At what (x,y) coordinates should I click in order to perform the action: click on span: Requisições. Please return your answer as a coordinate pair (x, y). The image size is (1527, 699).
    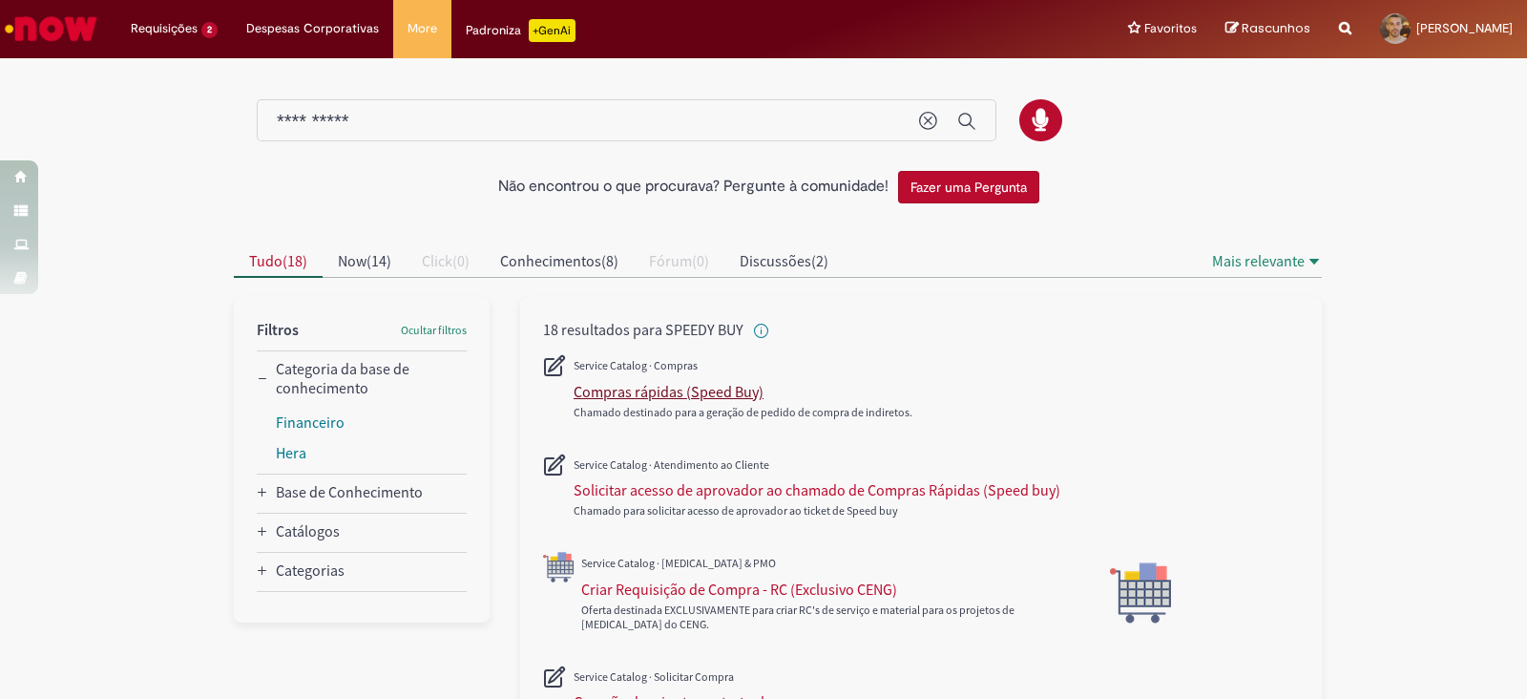
    Looking at the image, I should click on (164, 29).